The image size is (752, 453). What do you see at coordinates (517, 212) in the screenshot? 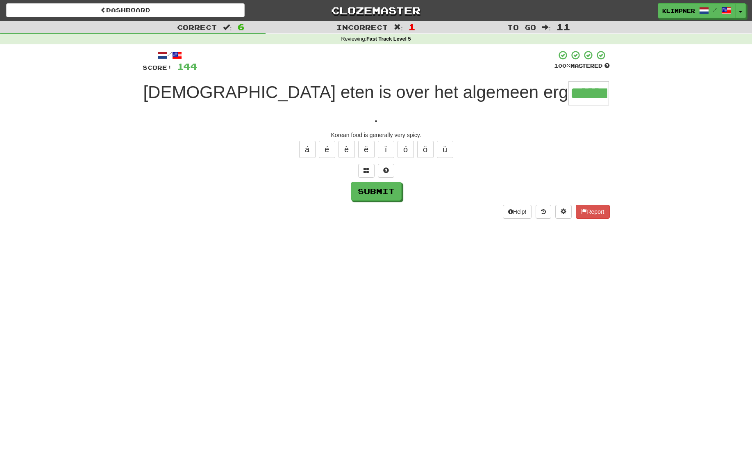
I see `button: Help!` at bounding box center [517, 212].